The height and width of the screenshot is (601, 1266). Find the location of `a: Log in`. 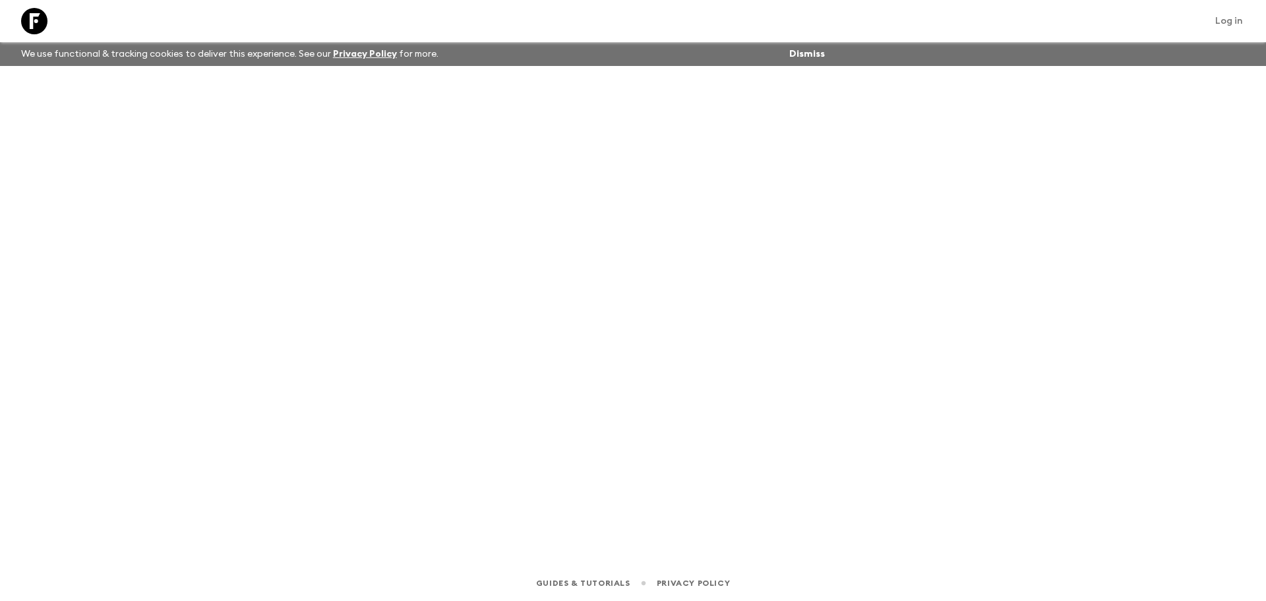

a: Log in is located at coordinates (1229, 21).